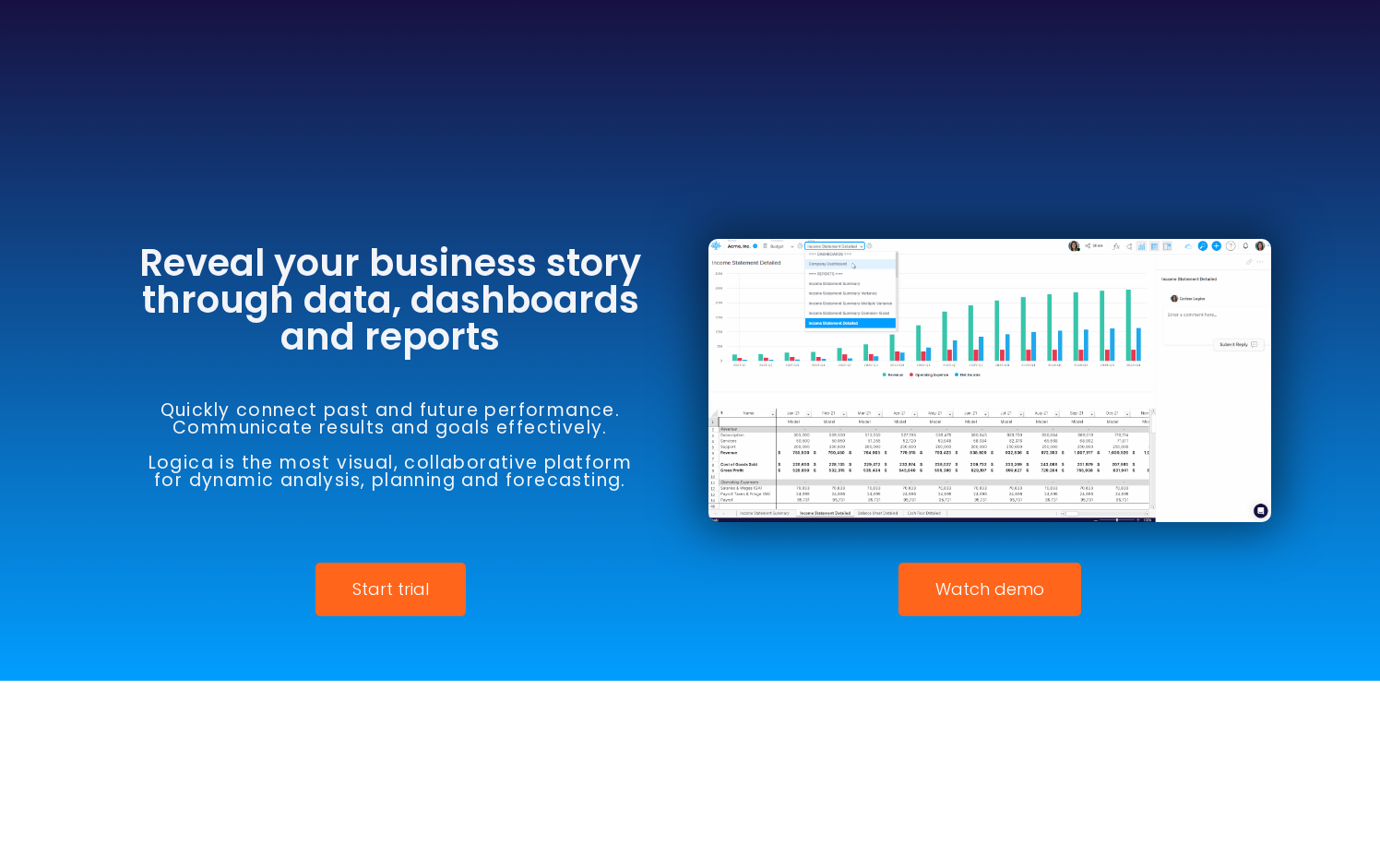  I want to click on a: Watch demo, so click(991, 590).